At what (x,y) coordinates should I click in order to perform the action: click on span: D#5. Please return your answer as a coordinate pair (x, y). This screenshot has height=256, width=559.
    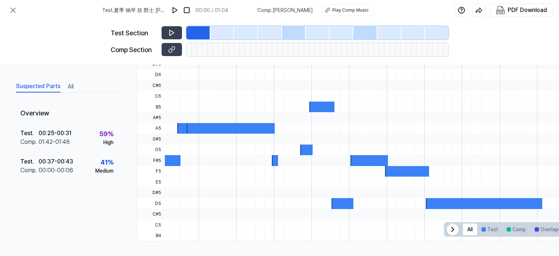
    Looking at the image, I should click on (151, 193).